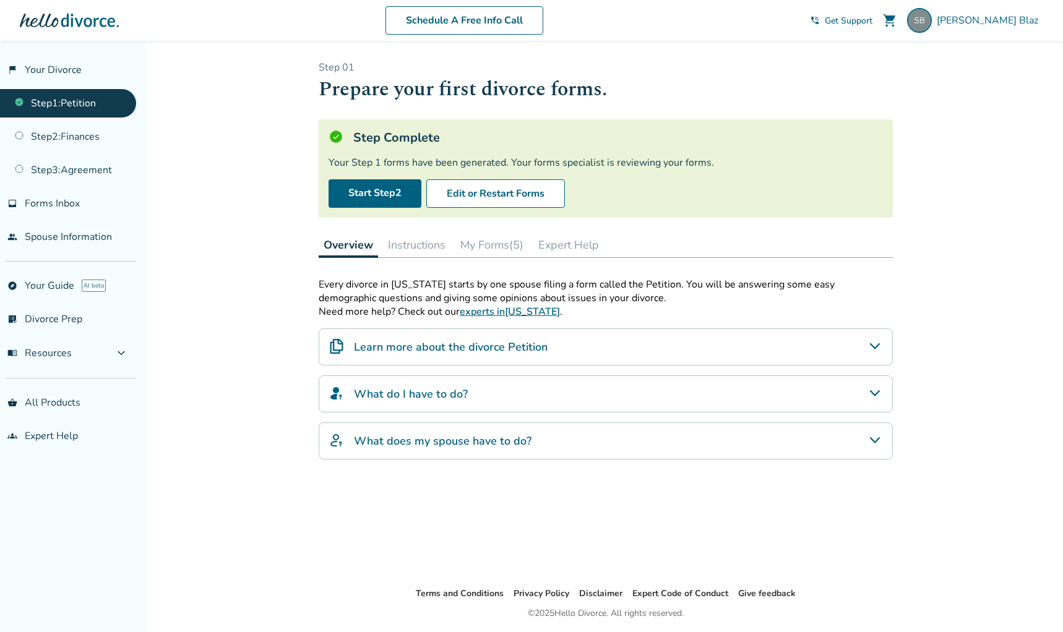  What do you see at coordinates (12, 353) in the screenshot?
I see `span: menu_book` at bounding box center [12, 353].